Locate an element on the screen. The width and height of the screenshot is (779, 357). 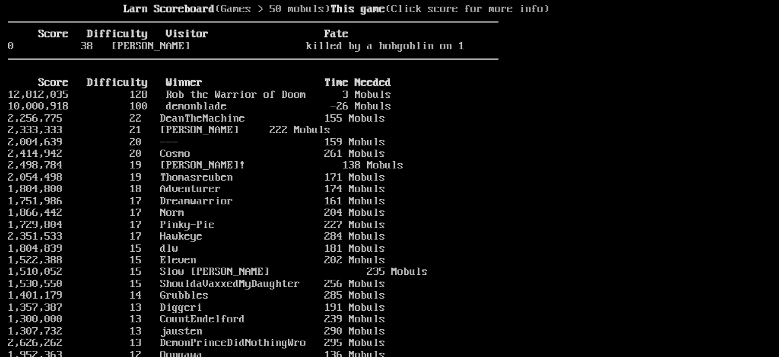
a: 1,307,732 13 jausten 290 Mobuls is located at coordinates (197, 332).